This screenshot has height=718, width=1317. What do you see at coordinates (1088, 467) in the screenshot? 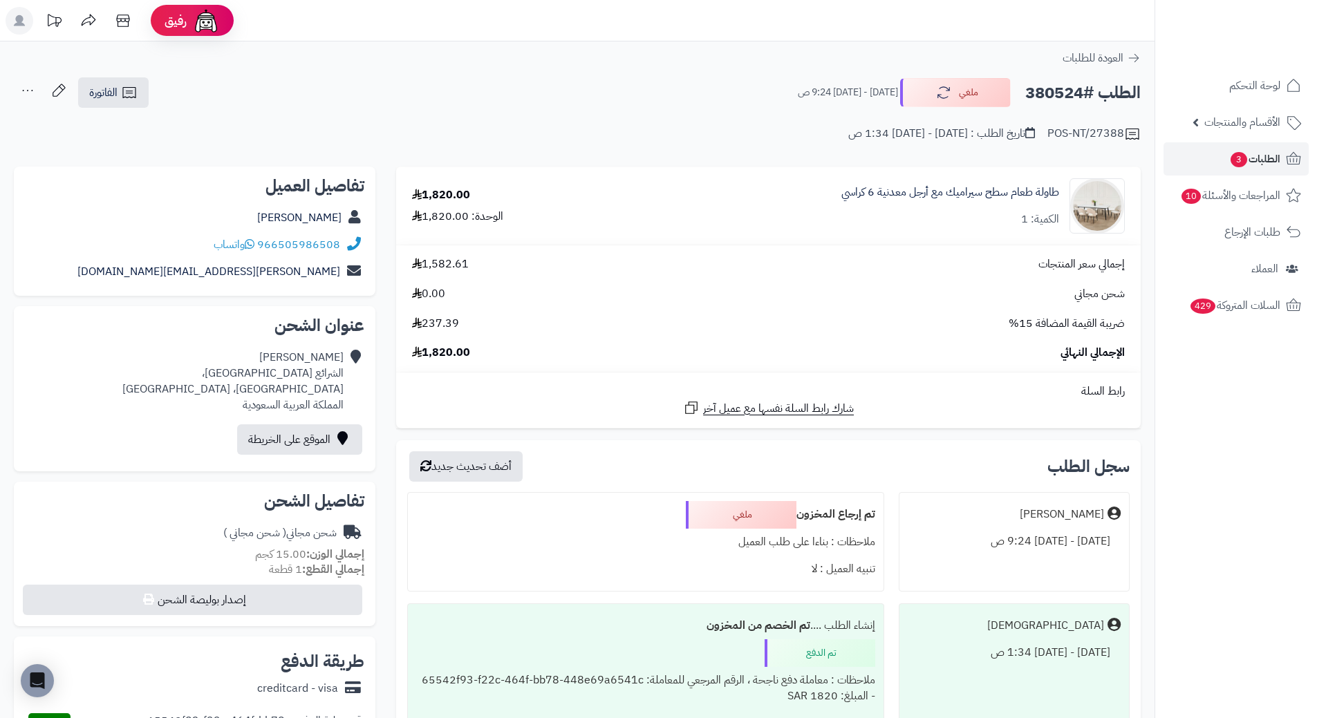
I see `h3: سجل الطلب` at bounding box center [1088, 467].